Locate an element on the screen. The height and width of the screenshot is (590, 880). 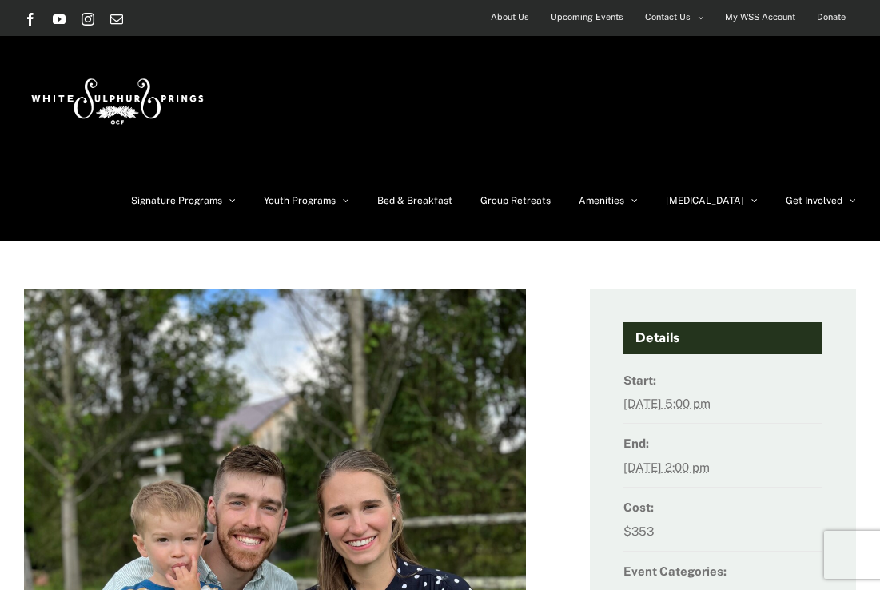
span: Get Involved is located at coordinates (813, 201).